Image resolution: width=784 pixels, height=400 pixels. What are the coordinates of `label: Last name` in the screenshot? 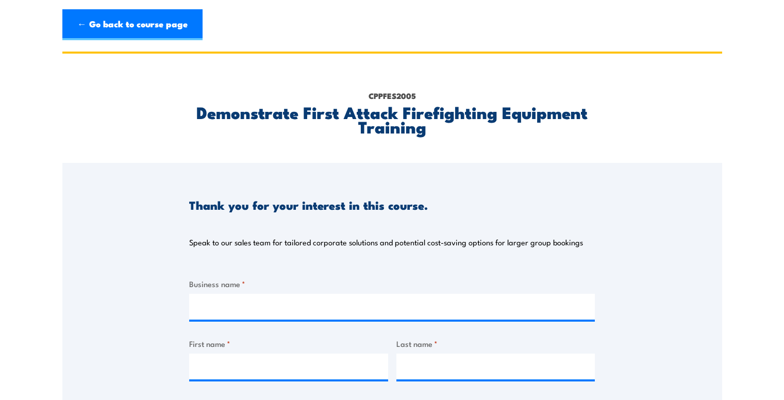 It's located at (496, 343).